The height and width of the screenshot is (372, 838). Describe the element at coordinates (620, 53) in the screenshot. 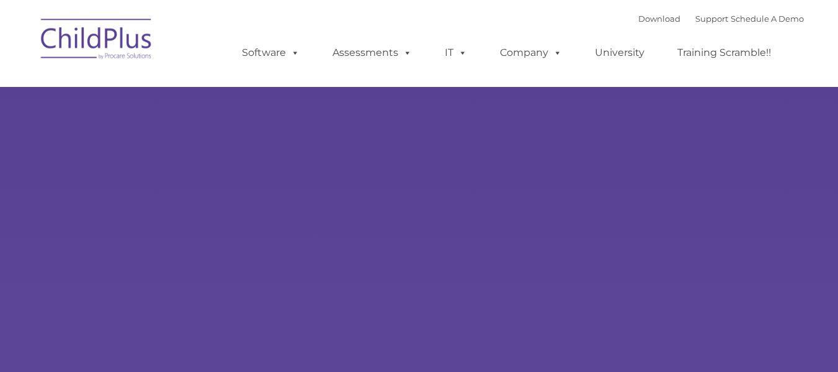

I see `a: University` at that location.